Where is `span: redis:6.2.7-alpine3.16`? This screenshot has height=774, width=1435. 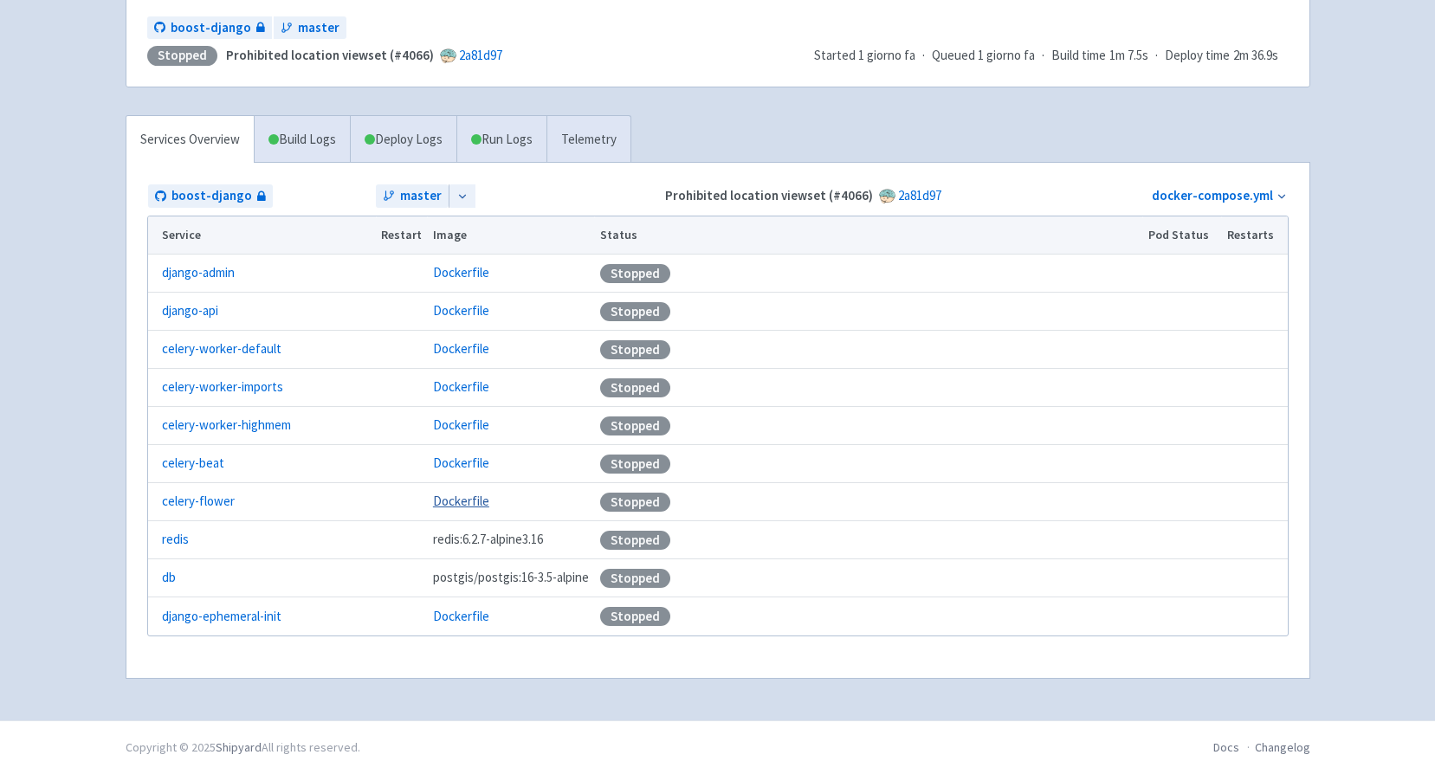
span: redis:6.2.7-alpine3.16 is located at coordinates (487, 539).